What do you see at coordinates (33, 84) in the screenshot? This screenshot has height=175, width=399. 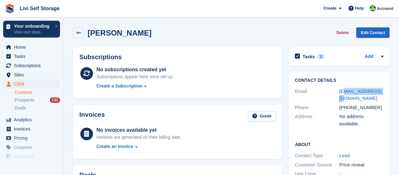 I see `span: CRM` at bounding box center [33, 84].